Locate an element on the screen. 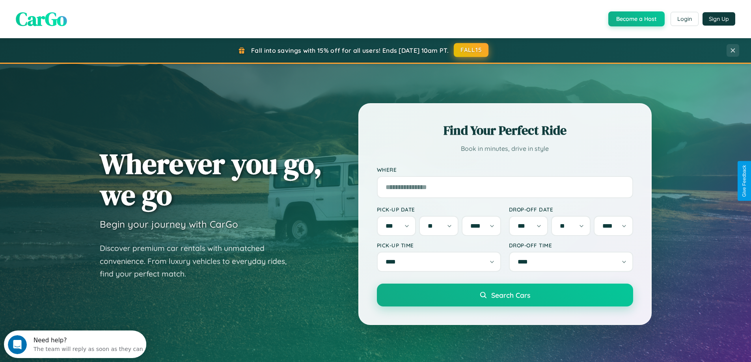 The image size is (751, 362). button: Sign Up is located at coordinates (718, 19).